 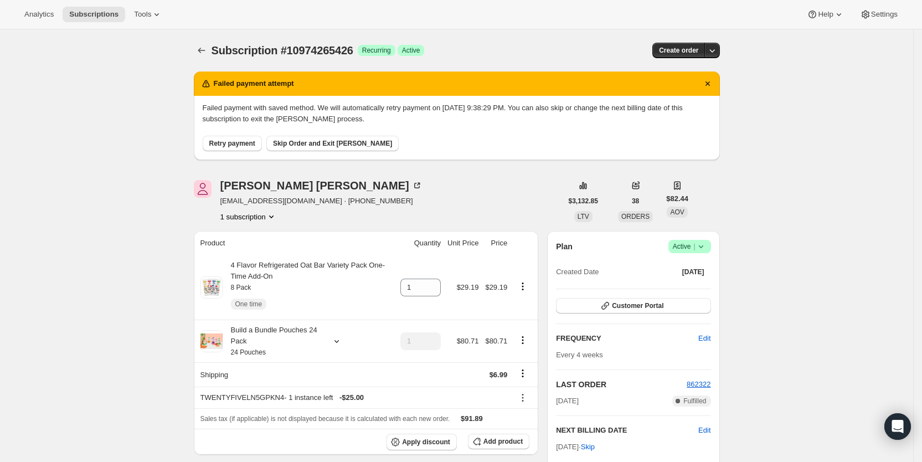 What do you see at coordinates (898, 426) in the screenshot?
I see `div: Open Intercom Messenger` at bounding box center [898, 426].